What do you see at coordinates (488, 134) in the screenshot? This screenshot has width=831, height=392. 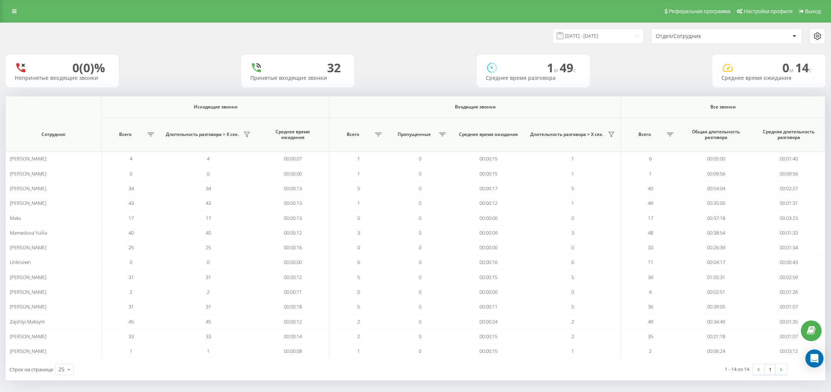 I see `span: Среднее время ожидания` at bounding box center [488, 134].